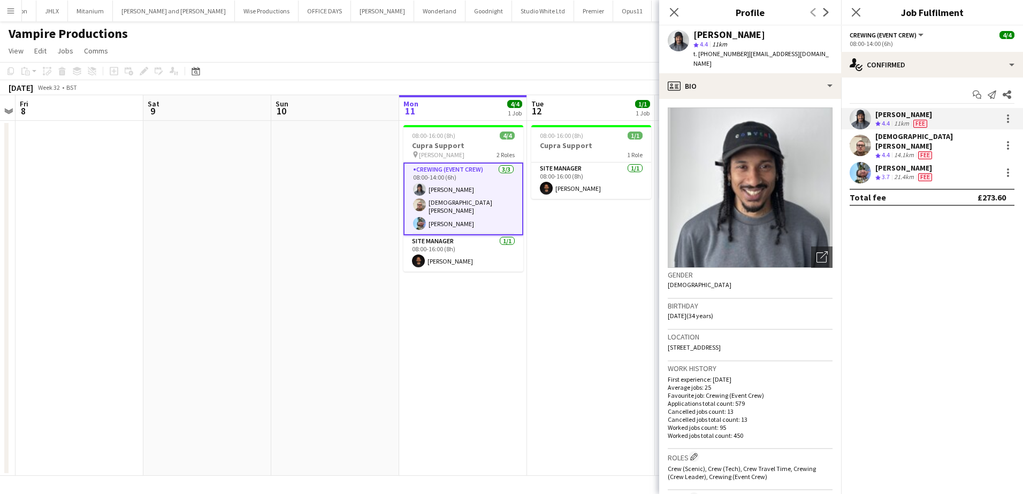  Describe the element at coordinates (932, 12) in the screenshot. I see `h3: Job Fulfilment` at that location.